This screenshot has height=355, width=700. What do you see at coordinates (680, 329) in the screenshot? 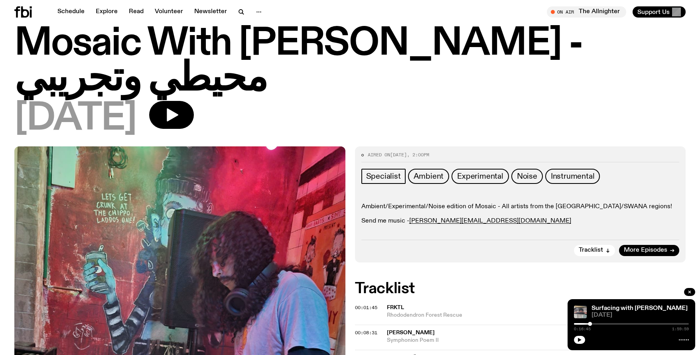
I see `span: 1:59:59` at bounding box center [680, 329].